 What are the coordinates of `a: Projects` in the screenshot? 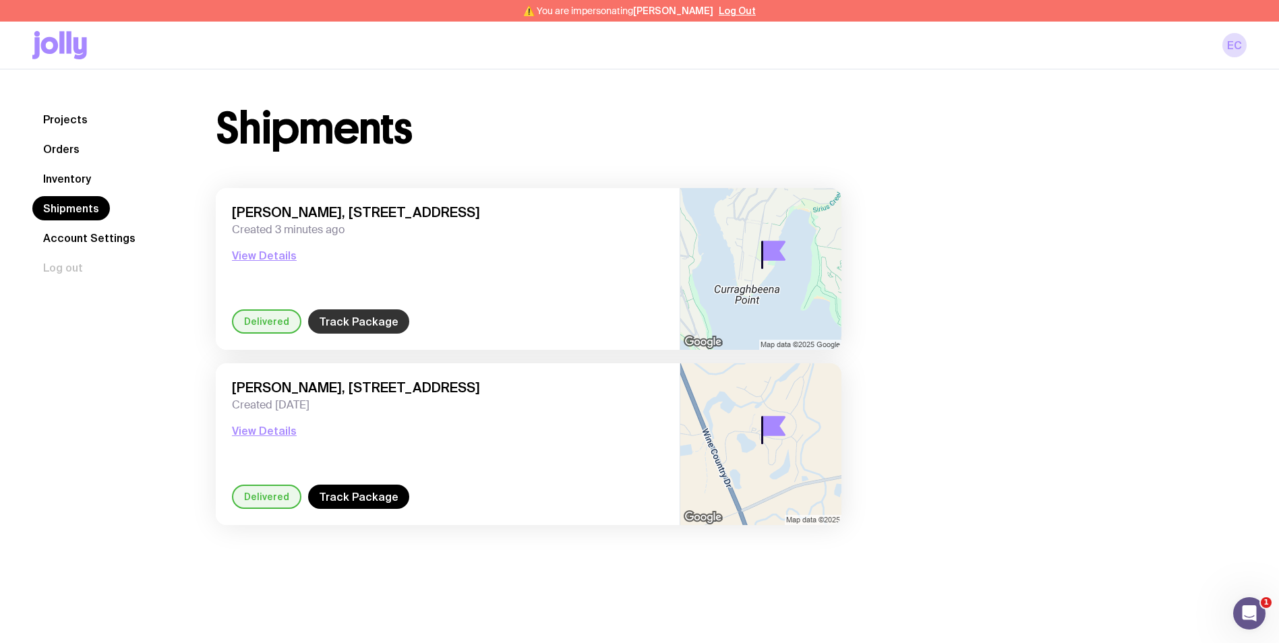 It's located at (65, 119).